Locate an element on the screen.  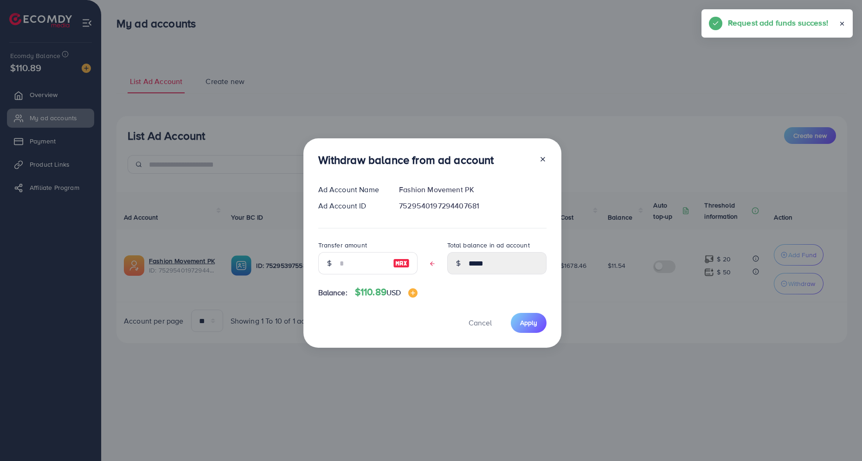
label: Transfer amount is located at coordinates (343, 245).